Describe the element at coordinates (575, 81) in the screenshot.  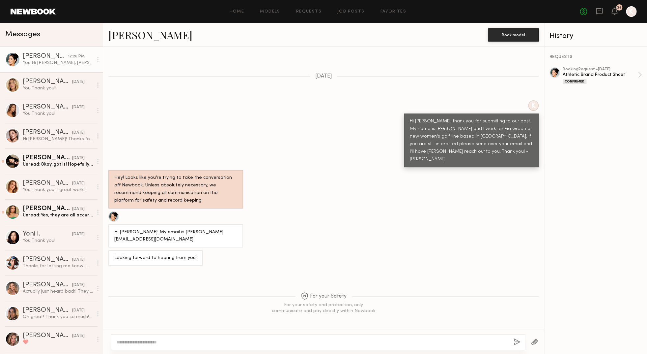
I see `div: Confirmed` at that location.